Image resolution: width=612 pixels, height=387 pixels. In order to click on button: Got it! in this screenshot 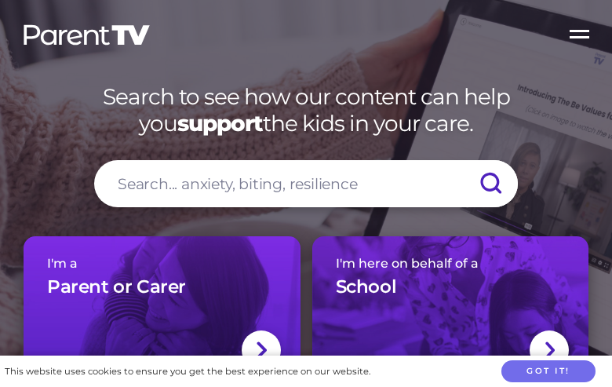, I will do `click(548, 371)`.